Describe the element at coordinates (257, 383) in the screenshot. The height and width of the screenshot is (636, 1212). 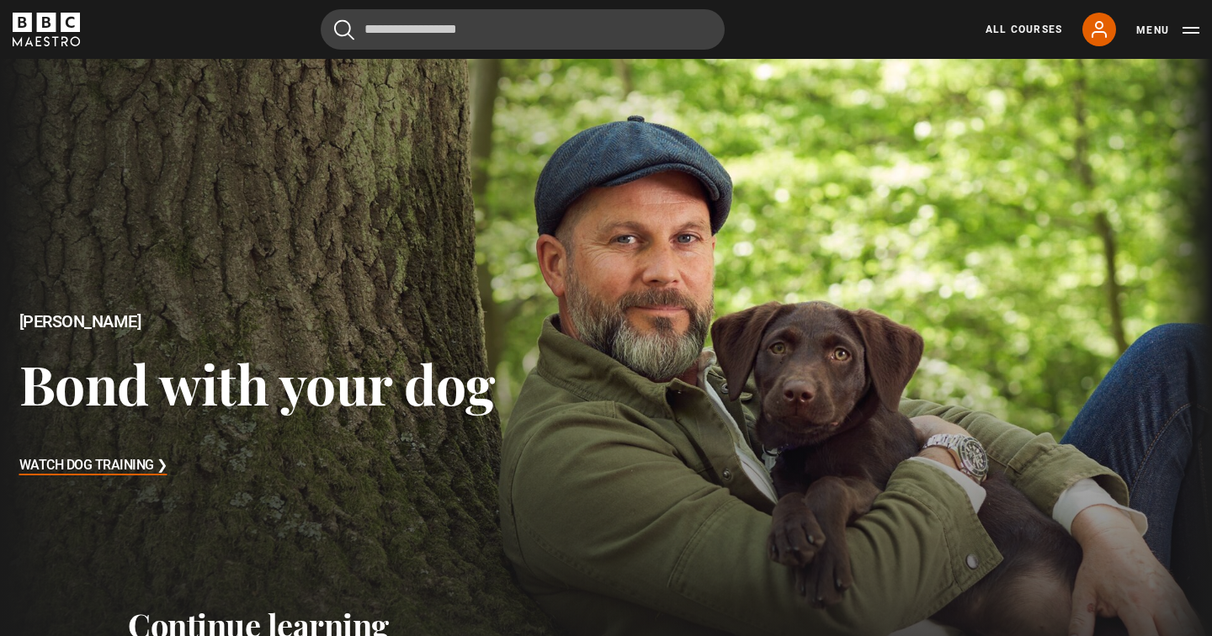
I see `h3: Bond with your dog` at that location.